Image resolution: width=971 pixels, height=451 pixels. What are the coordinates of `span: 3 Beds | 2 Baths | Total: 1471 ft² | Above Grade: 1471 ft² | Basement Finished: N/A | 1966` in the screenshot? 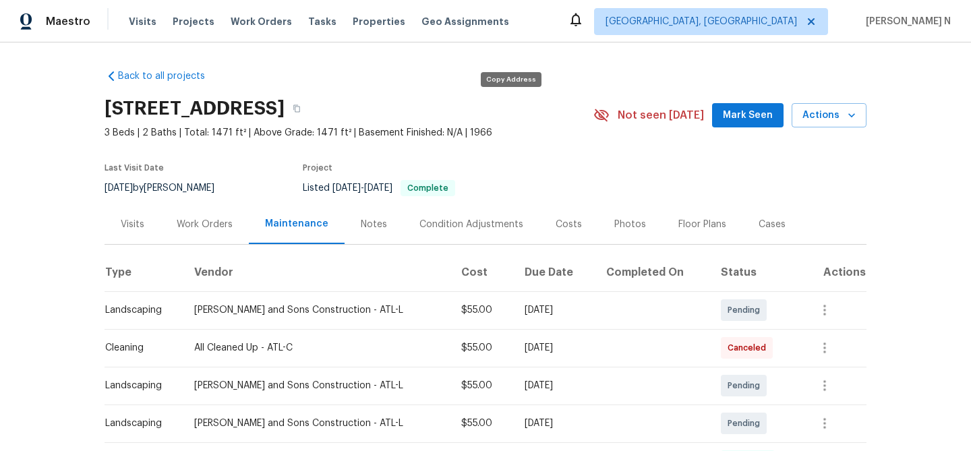 It's located at (349, 133).